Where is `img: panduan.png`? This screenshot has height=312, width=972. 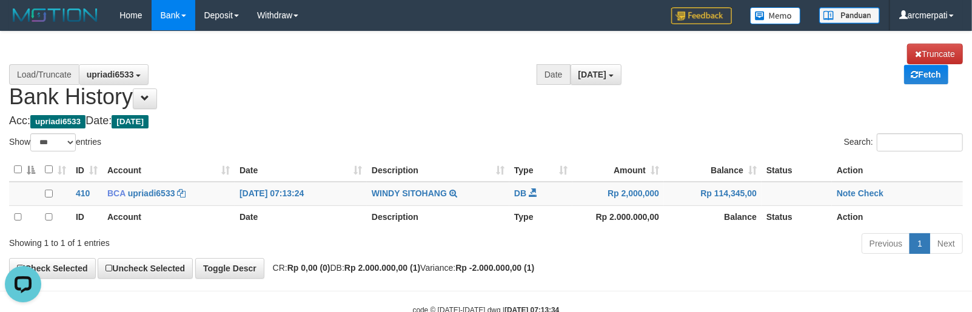 img: panduan.png is located at coordinates (849, 15).